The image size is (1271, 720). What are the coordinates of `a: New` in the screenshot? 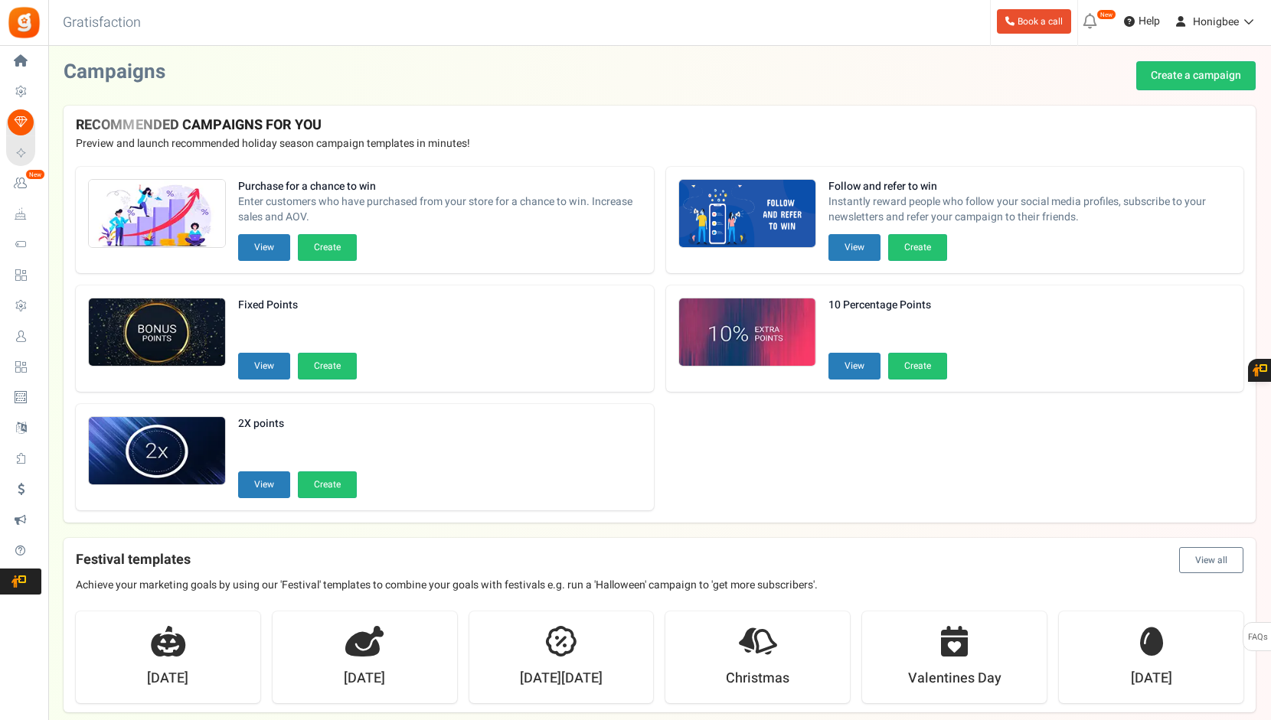 It's located at (24, 184).